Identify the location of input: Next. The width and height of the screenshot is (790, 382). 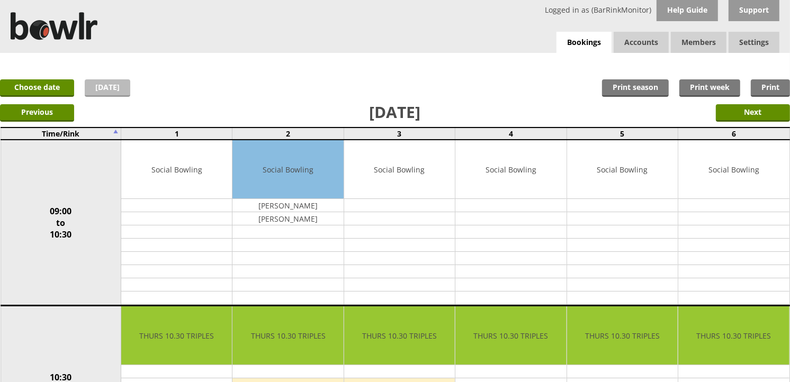
(753, 113).